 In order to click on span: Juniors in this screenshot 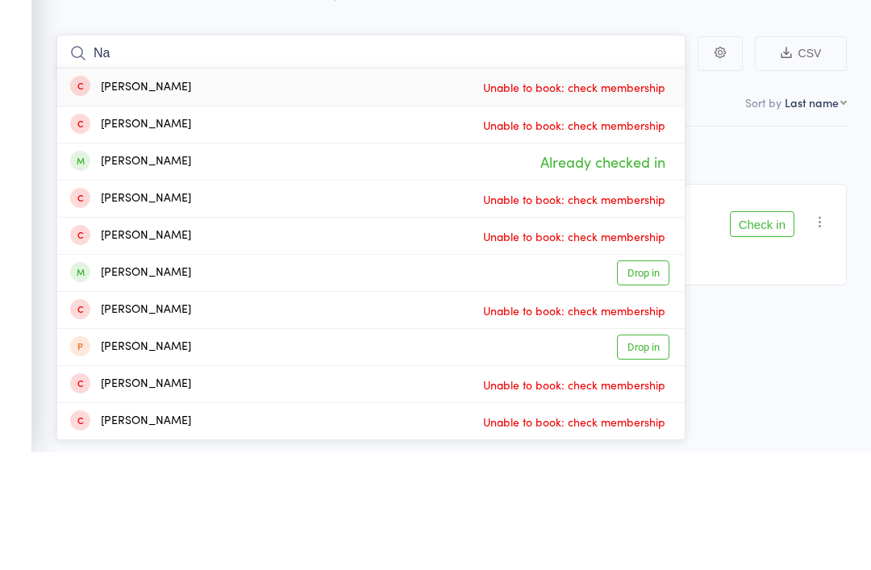, I will do `click(190, 85)`.